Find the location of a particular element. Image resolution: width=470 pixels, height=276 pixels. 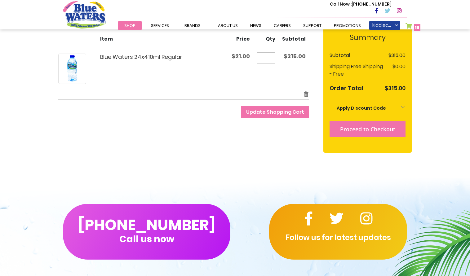

th: Subtotal is located at coordinates (357, 56).